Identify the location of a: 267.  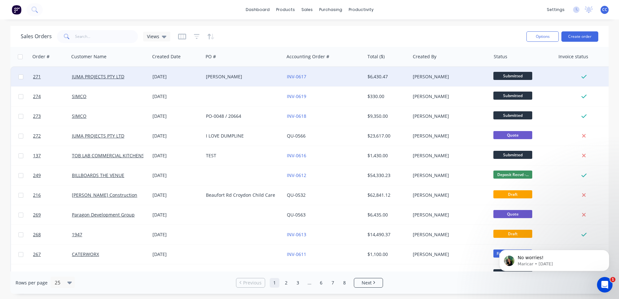
(52, 254).